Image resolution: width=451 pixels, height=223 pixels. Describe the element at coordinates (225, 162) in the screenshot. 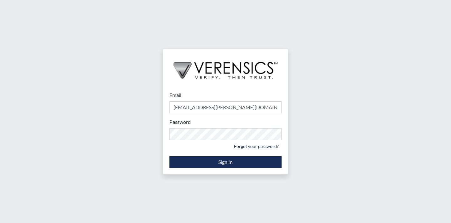

I see `button: Sign In` at that location.